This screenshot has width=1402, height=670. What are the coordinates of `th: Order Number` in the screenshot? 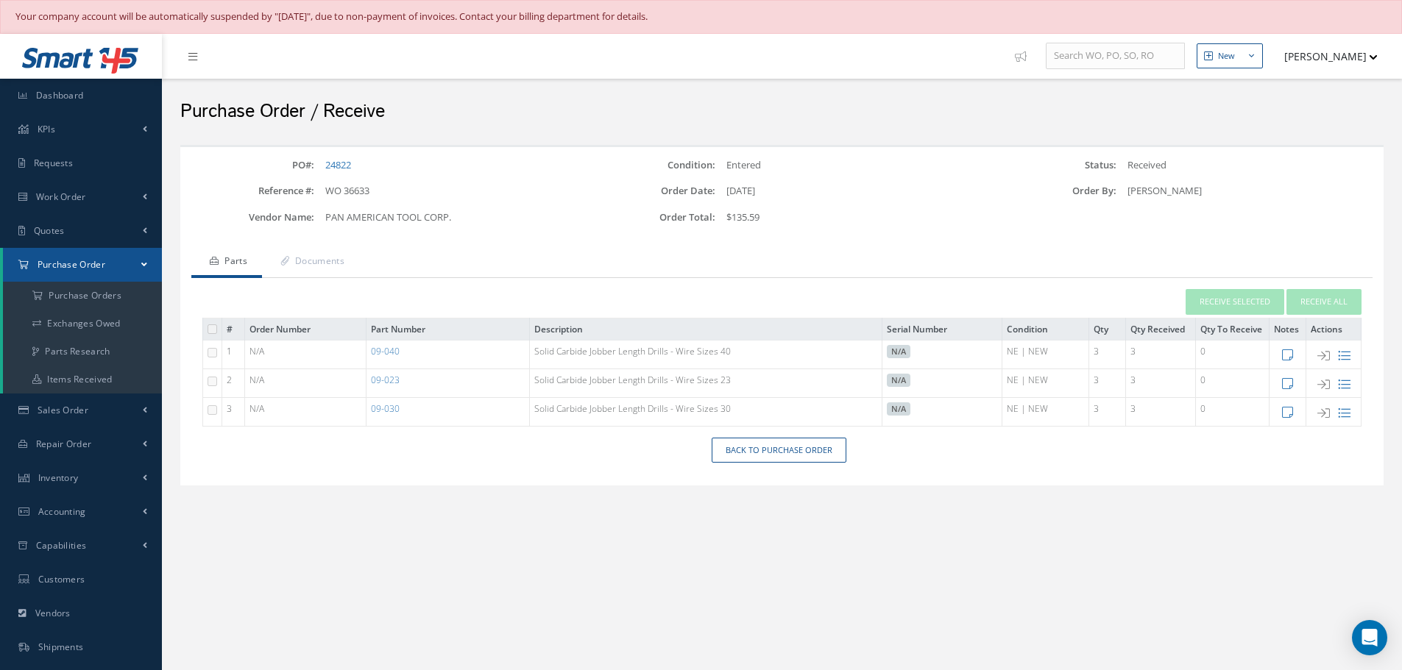 It's located at (305, 329).